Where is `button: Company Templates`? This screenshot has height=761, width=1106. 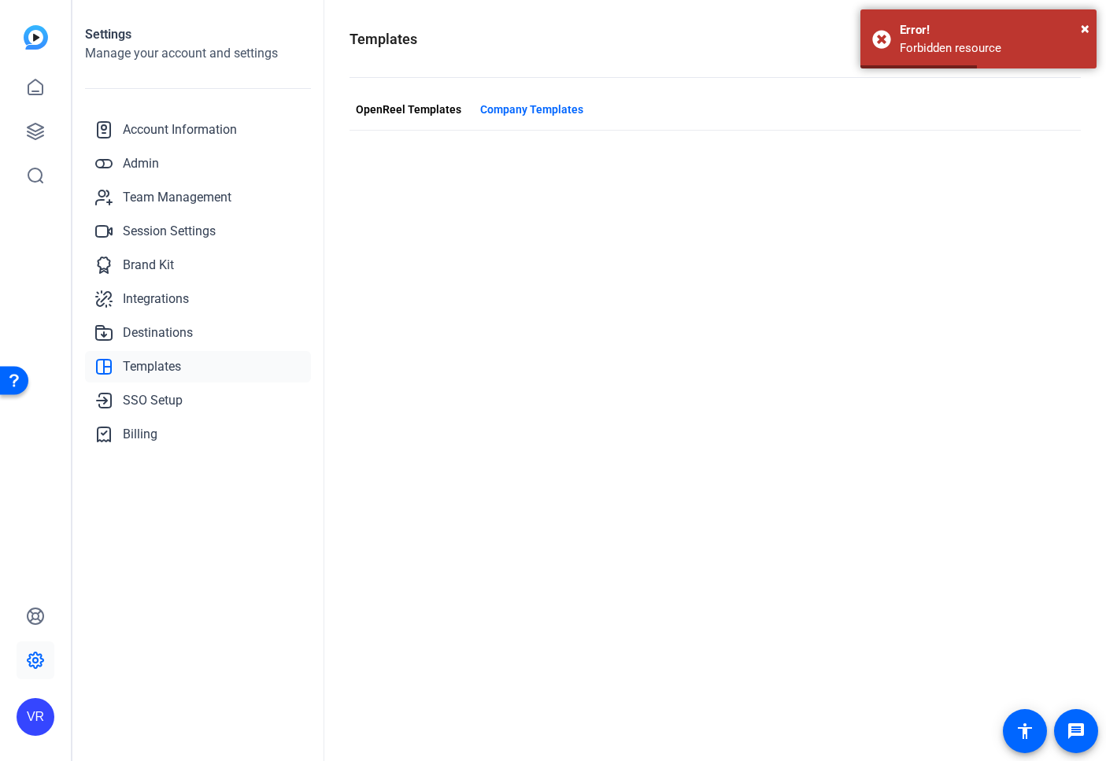 button: Company Templates is located at coordinates (532, 109).